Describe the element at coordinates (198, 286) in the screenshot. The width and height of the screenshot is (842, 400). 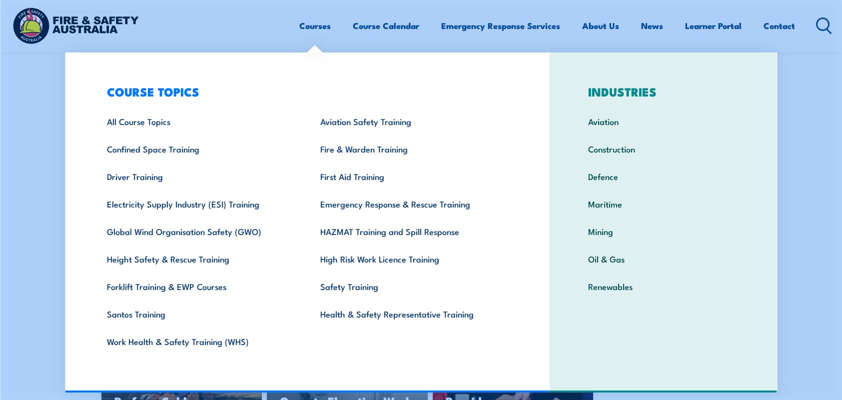
I see `a: Forklift Training & EWP Courses` at that location.